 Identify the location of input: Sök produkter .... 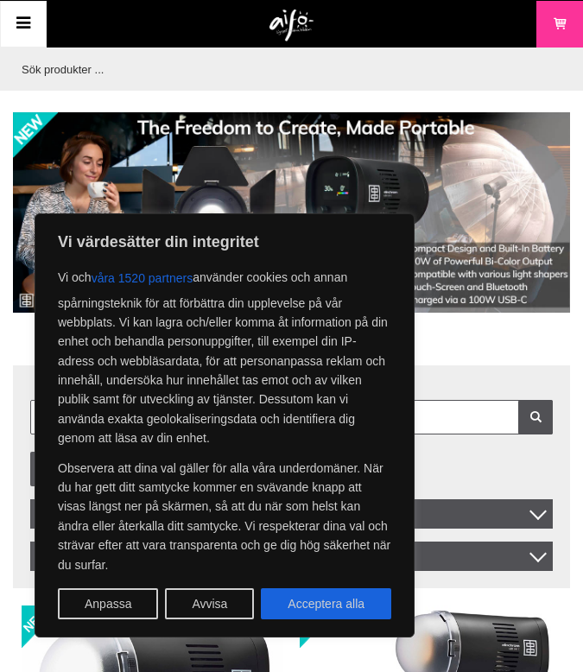
(287, 69).